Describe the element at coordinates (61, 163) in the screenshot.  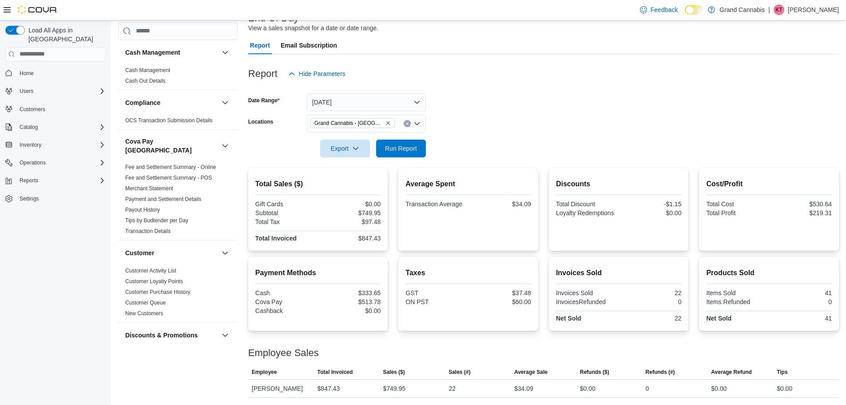
I see `span: Operations` at that location.